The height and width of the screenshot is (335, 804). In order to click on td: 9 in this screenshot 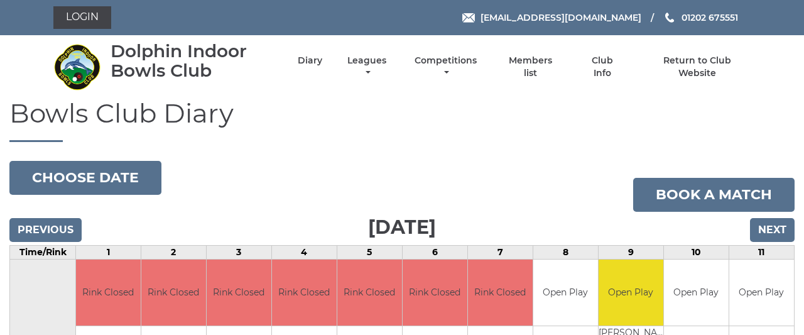, I will do `click(630, 252)`.